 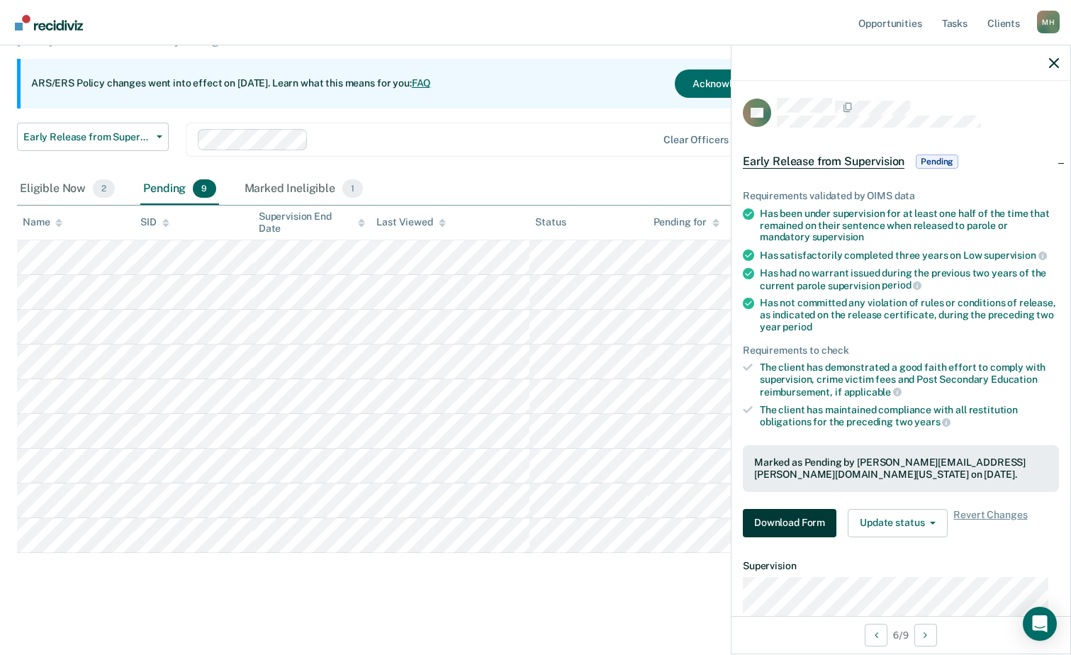 I want to click on span: Pending, so click(x=937, y=162).